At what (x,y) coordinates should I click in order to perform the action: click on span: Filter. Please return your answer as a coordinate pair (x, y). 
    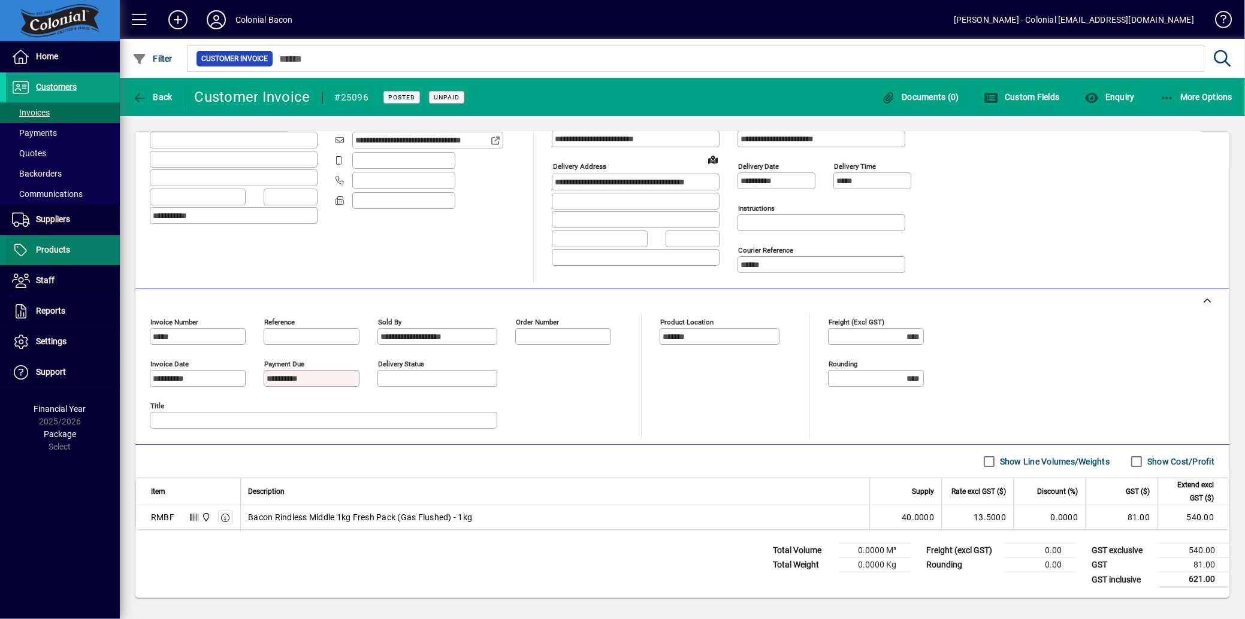
    Looking at the image, I should click on (152, 59).